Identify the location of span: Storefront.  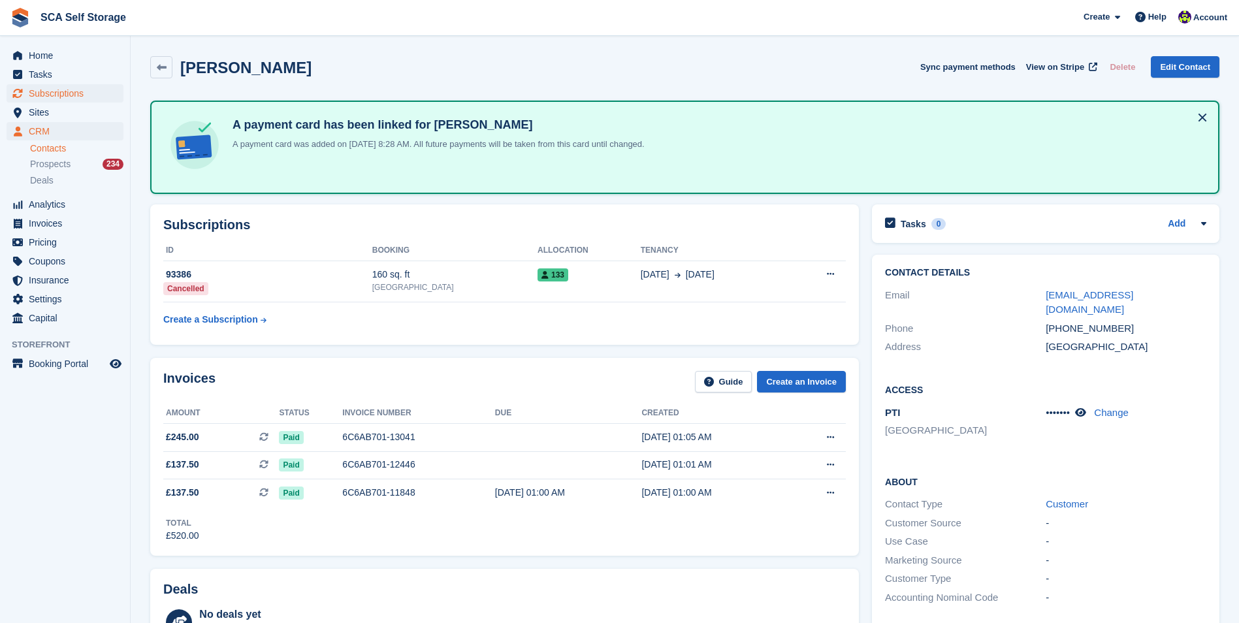
(71, 345).